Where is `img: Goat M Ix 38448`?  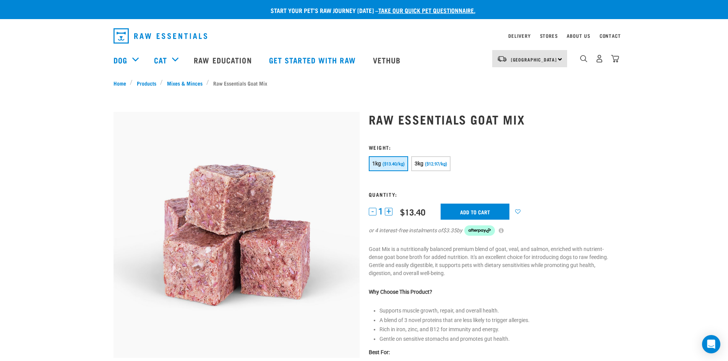 img: Goat M Ix 38448 is located at coordinates (236, 235).